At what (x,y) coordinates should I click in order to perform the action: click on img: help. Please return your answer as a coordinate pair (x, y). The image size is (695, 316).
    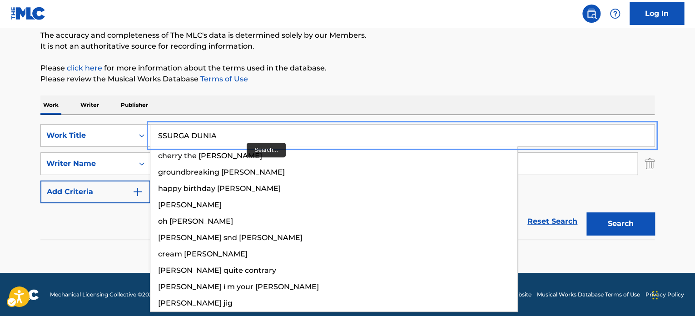
    Looking at the image, I should click on (615, 14).